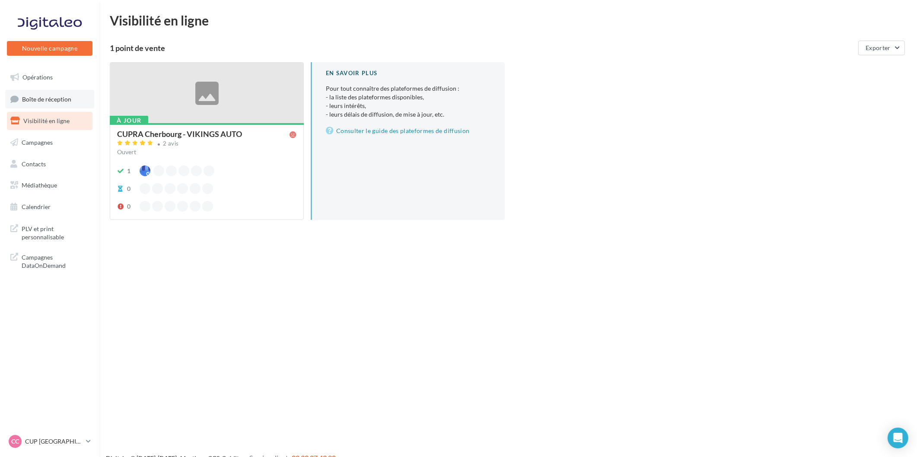 The width and height of the screenshot is (917, 457). I want to click on li: - leurs intérêts,, so click(409, 106).